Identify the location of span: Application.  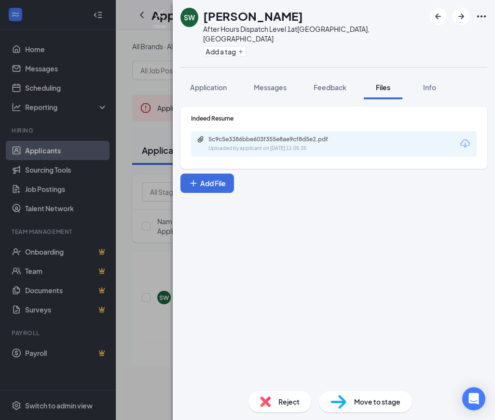
(208, 87).